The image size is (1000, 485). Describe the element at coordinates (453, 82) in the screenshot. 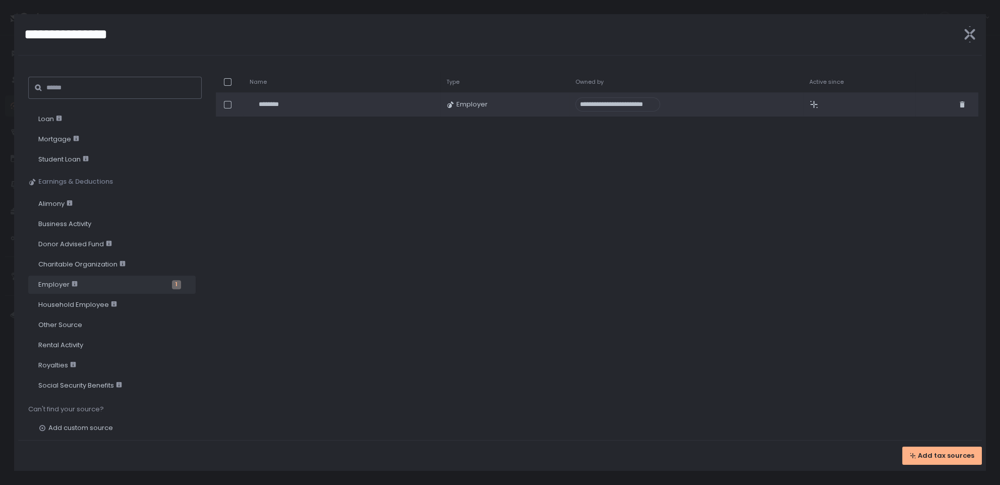

I see `span: Type` at that location.